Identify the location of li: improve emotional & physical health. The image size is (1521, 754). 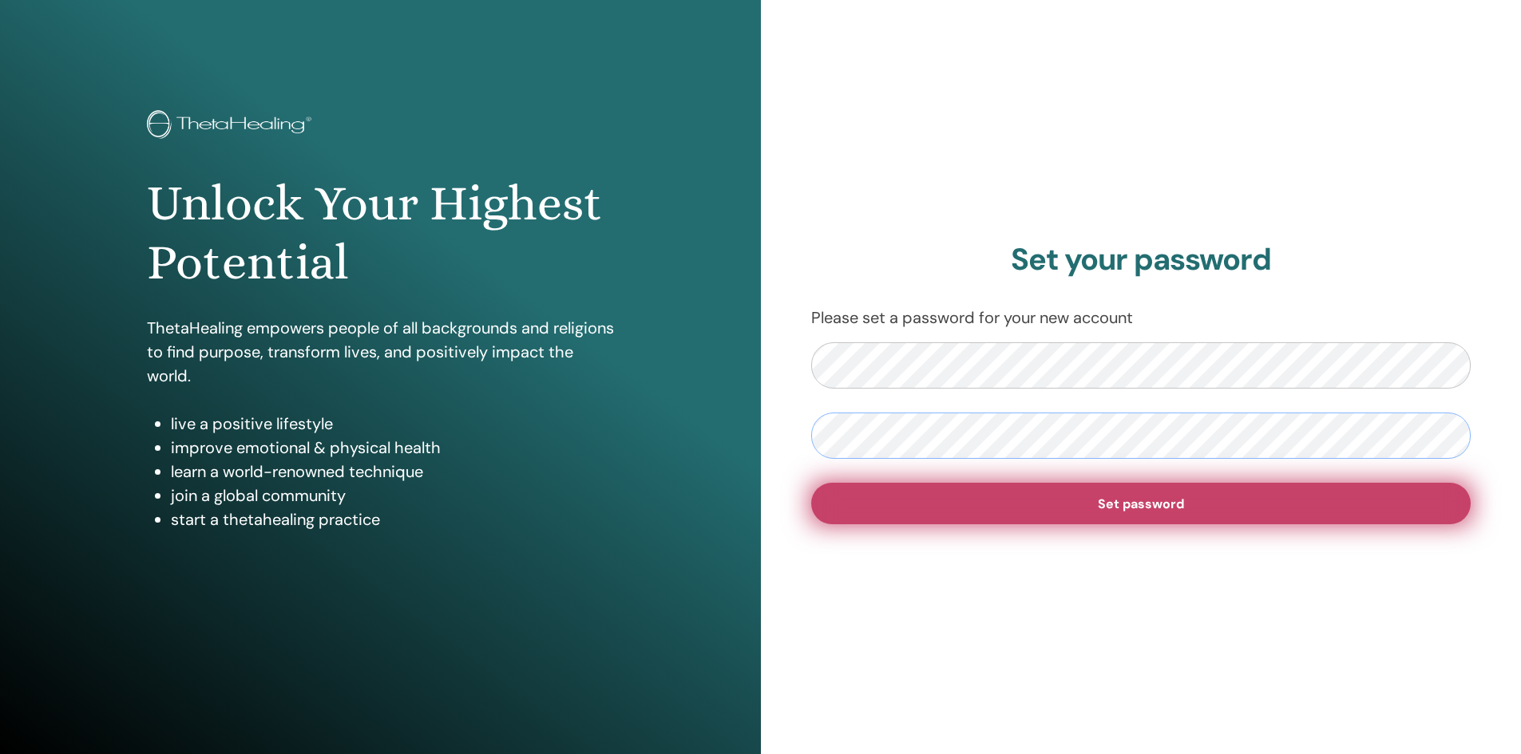
(392, 448).